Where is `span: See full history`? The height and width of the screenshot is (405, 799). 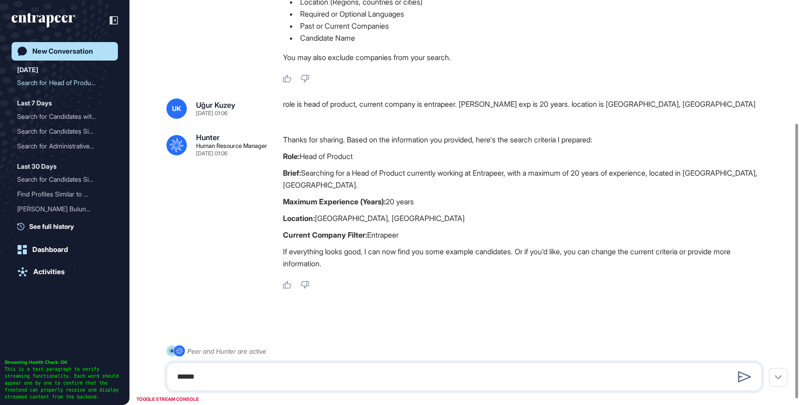 span: See full history is located at coordinates (51, 226).